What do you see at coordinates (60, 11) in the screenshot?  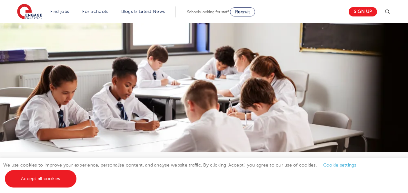 I see `a: Find jobs` at bounding box center [60, 11].